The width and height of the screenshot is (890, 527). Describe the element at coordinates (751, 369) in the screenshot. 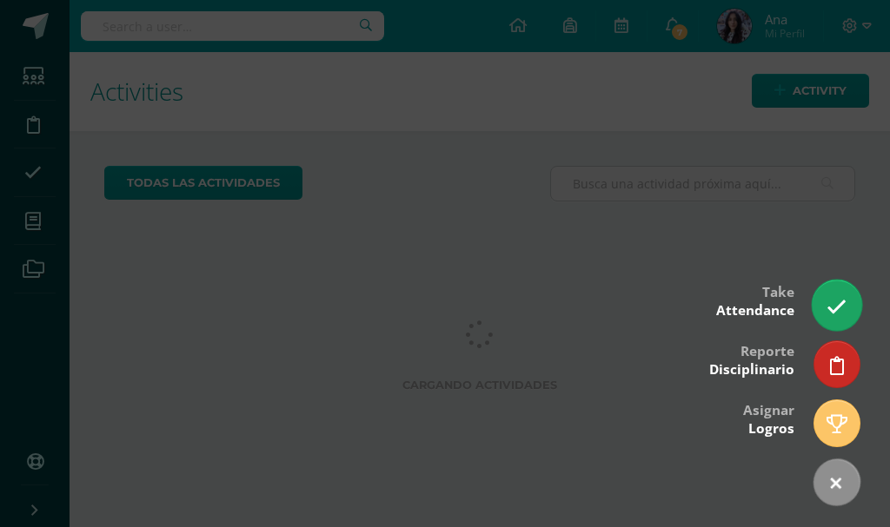

I see `span: Disciplinario` at that location.